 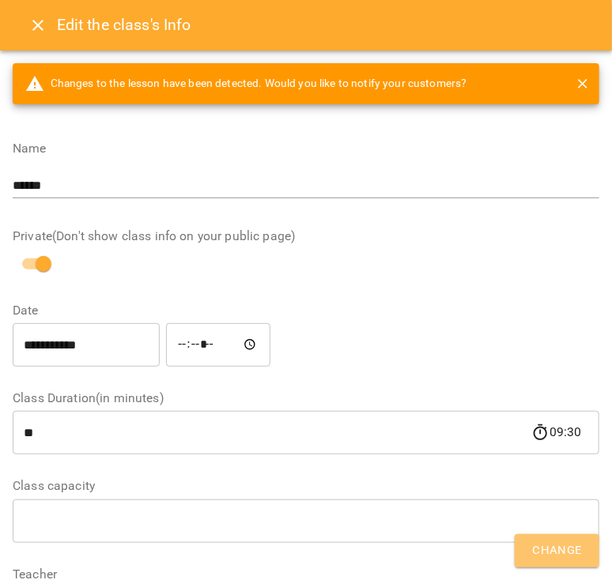 What do you see at coordinates (38, 25) in the screenshot?
I see `button: Close` at bounding box center [38, 25].